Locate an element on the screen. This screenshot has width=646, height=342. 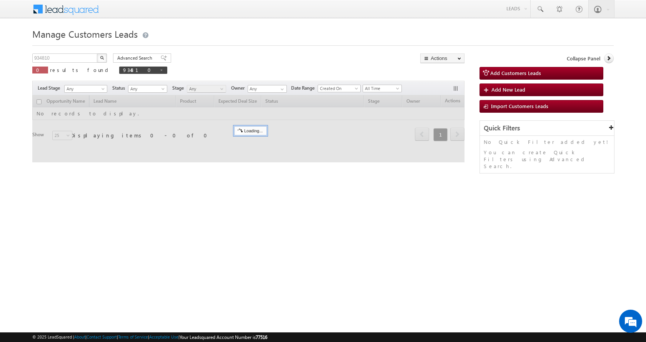
img: Search is located at coordinates (102, 58).